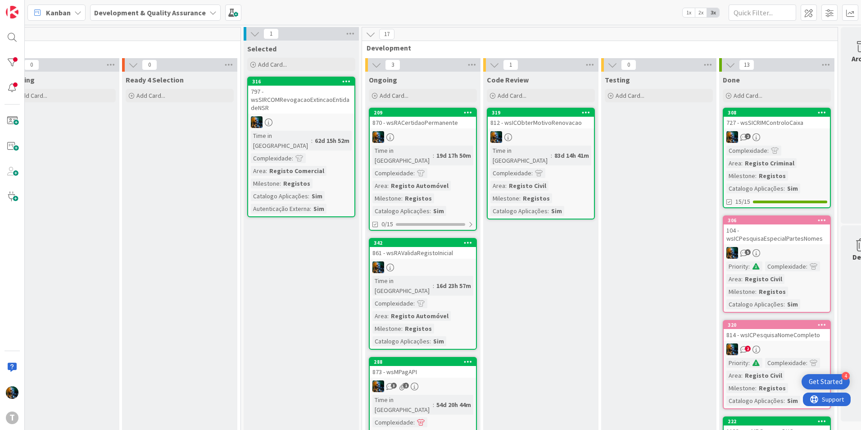  Describe the element at coordinates (543, 113) in the screenshot. I see `div: 319` at that location.